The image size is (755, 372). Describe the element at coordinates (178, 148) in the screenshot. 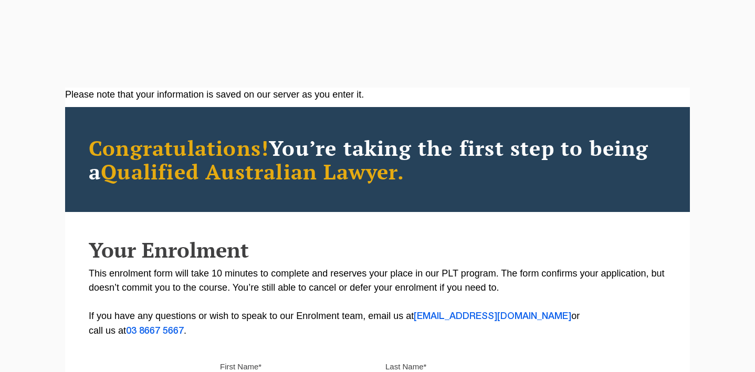

I see `span: Congratulations!` at that location.